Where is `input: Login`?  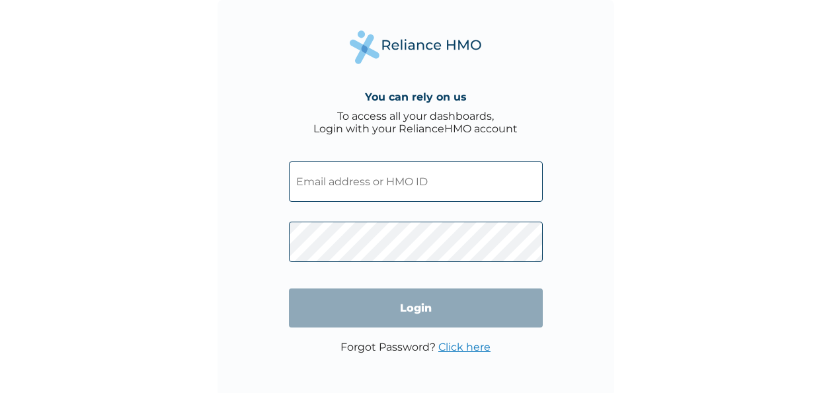 input: Login is located at coordinates (416, 307).